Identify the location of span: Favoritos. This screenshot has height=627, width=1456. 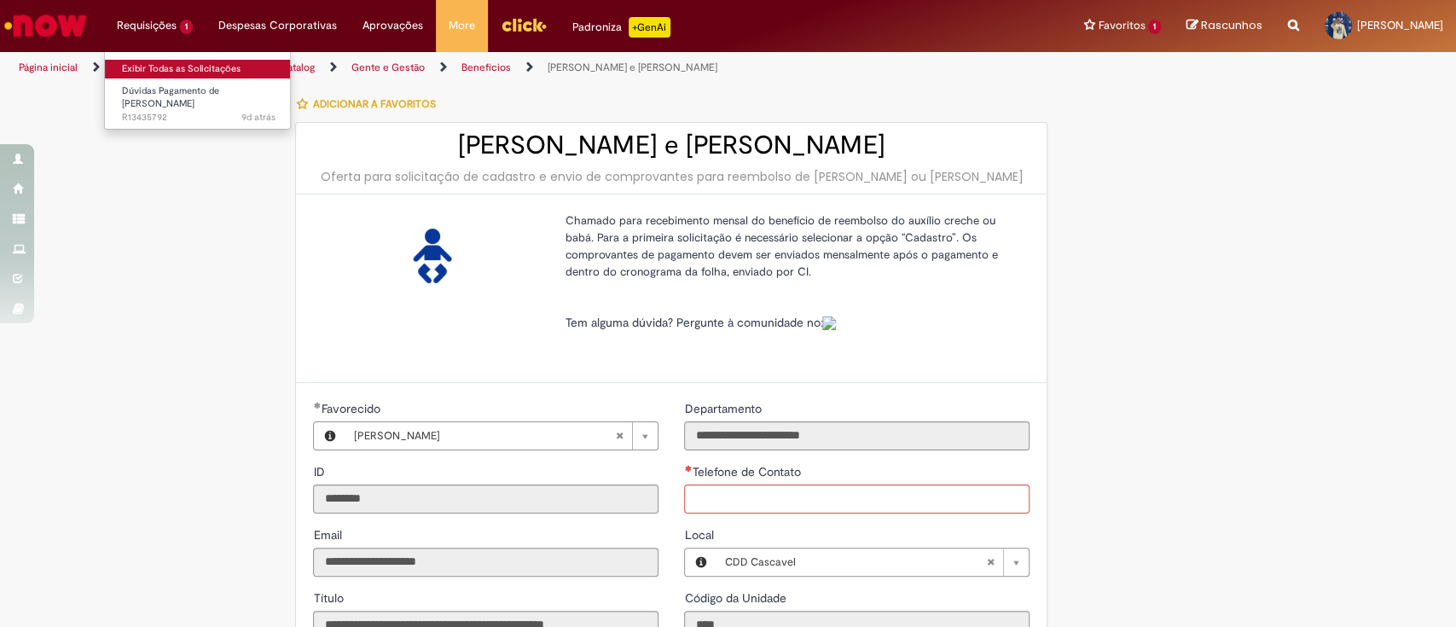
(1121, 26).